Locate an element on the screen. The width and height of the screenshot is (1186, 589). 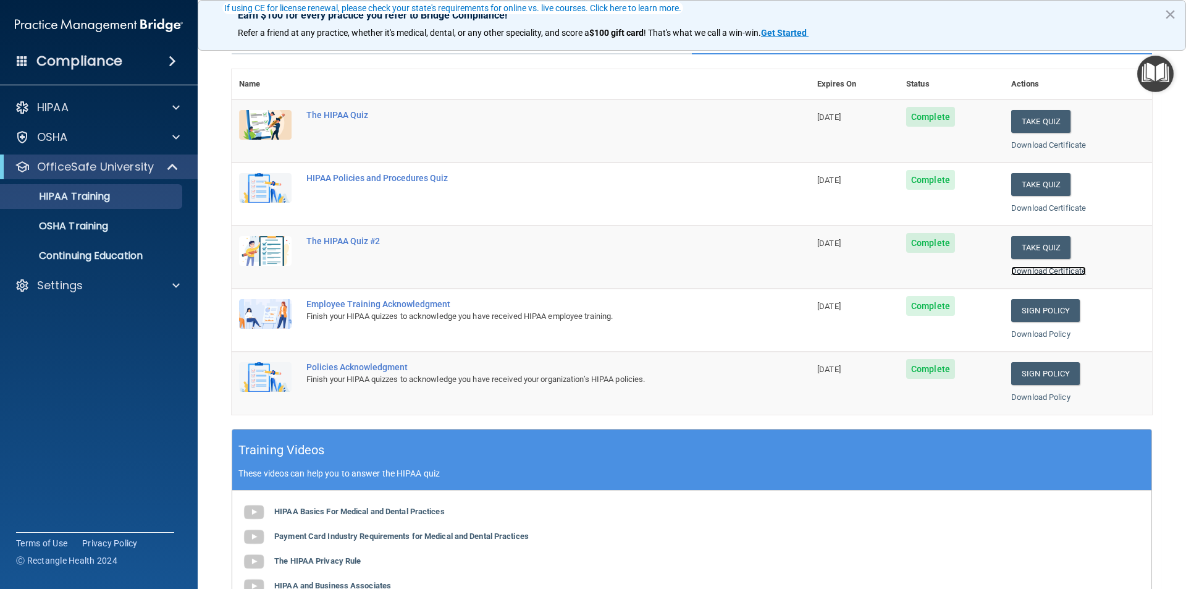
p: OSHA is located at coordinates (52, 137).